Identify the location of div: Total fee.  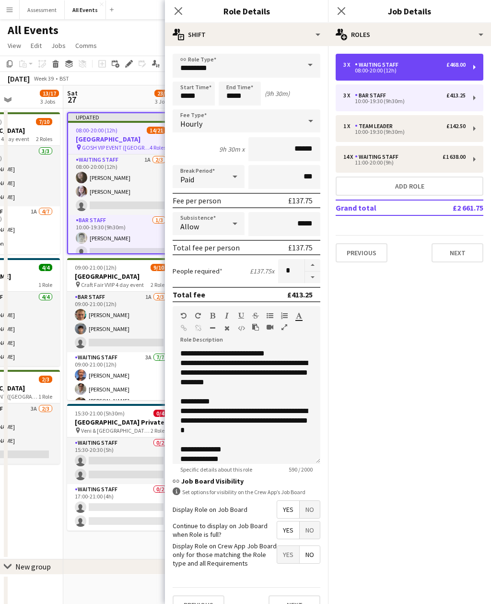
(189, 295).